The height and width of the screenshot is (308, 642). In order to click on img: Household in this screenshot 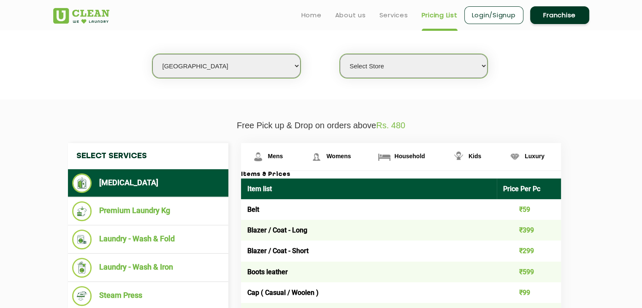, I will do `click(384, 157)`.